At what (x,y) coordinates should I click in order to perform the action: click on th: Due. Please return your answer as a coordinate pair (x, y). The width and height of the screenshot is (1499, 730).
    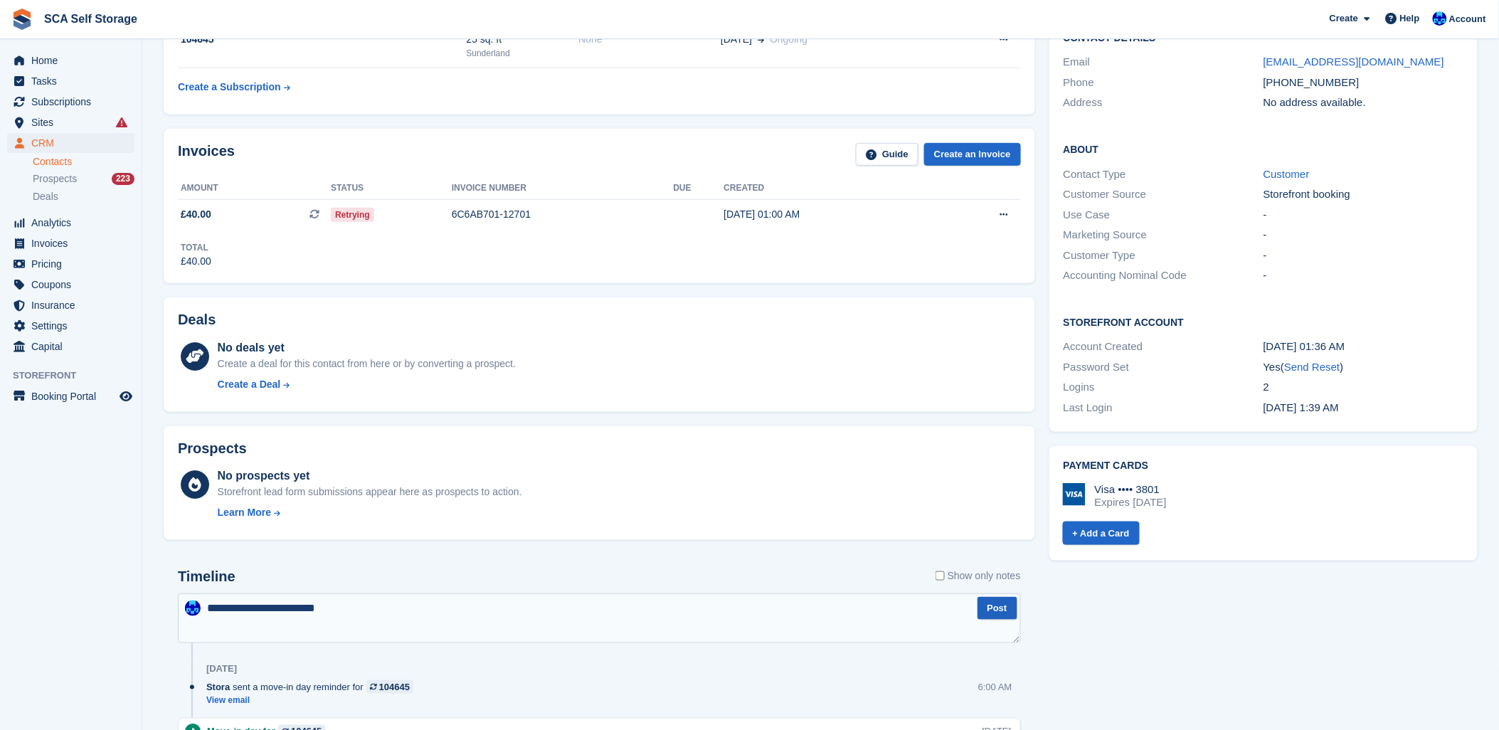
    Looking at the image, I should click on (698, 188).